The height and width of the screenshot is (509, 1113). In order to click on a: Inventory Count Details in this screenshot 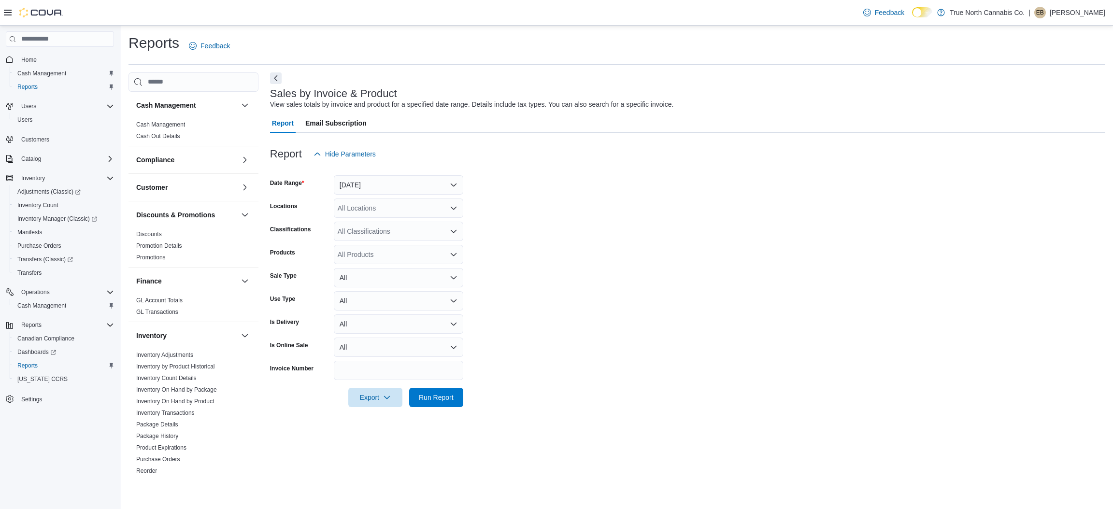, I will do `click(166, 378)`.